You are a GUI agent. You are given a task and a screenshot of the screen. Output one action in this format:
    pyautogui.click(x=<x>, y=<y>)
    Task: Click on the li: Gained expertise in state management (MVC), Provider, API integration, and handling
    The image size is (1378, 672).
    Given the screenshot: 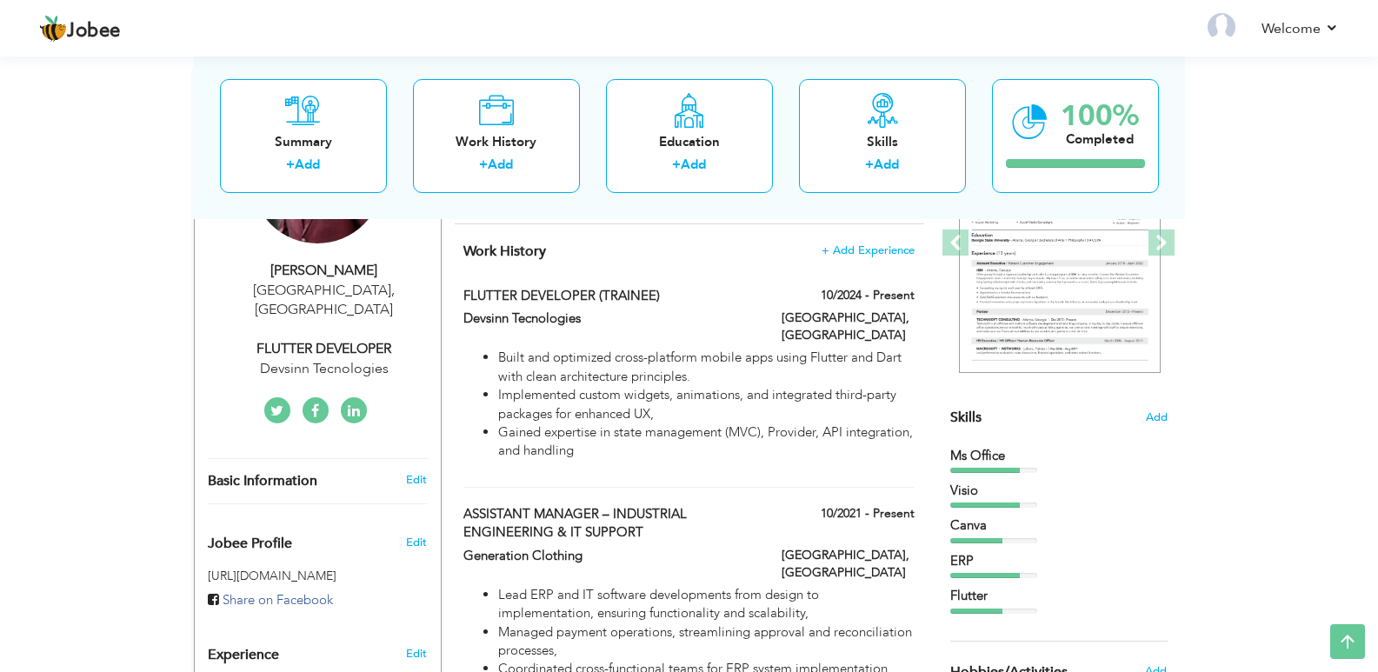 What is the action you would take?
    pyautogui.click(x=706, y=442)
    